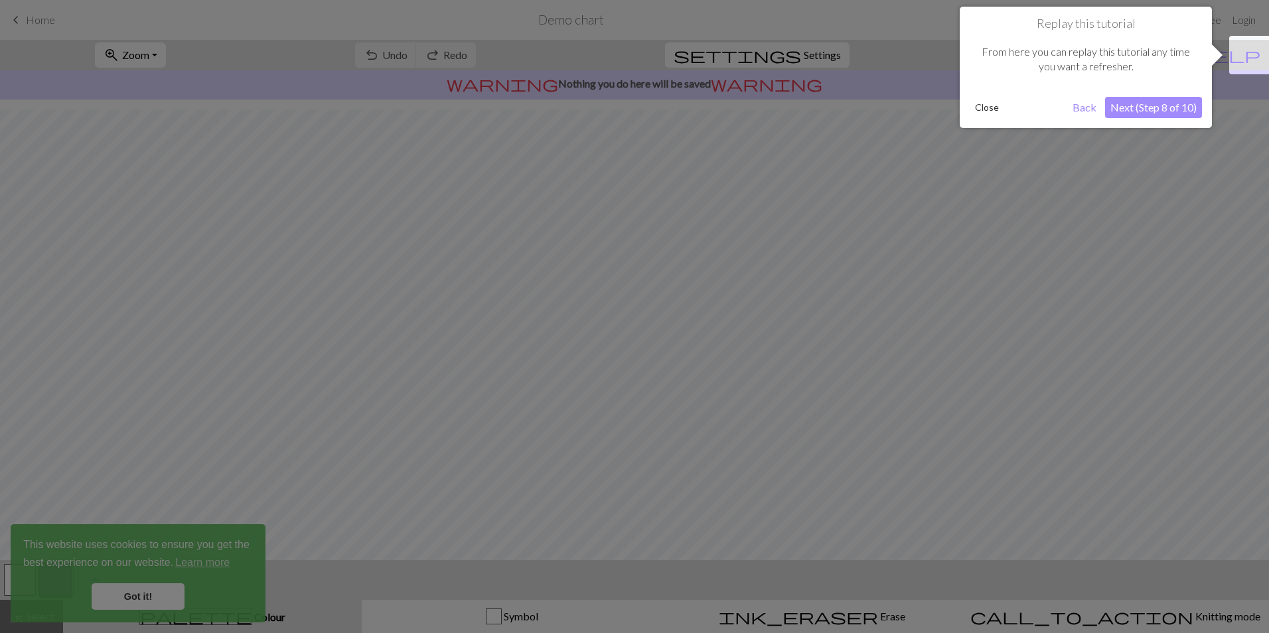 The image size is (1269, 633). What do you see at coordinates (1085, 108) in the screenshot?
I see `button: Back` at bounding box center [1085, 108].